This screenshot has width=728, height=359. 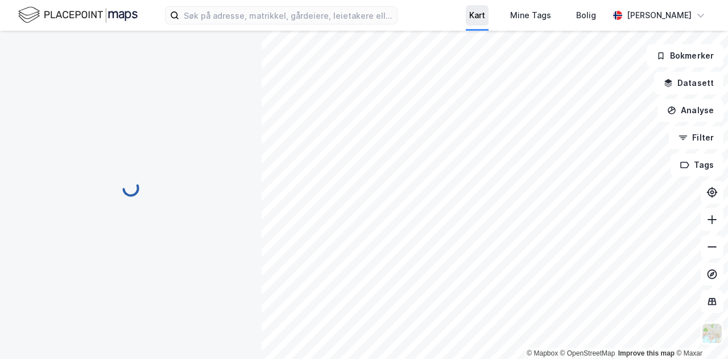 I want to click on button: Datasett, so click(x=688, y=83).